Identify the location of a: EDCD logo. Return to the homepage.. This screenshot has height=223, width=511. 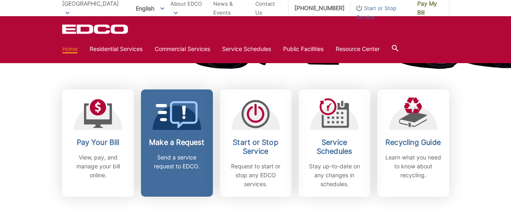
(96, 29).